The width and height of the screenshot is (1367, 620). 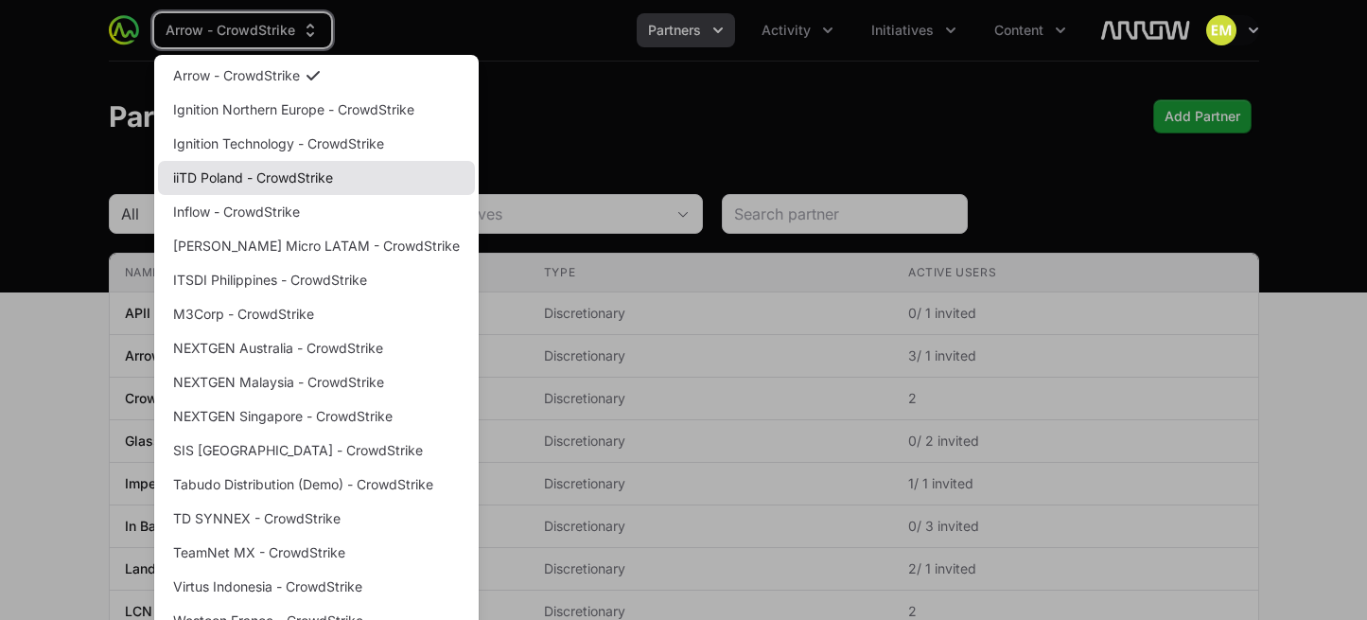 What do you see at coordinates (316, 348) in the screenshot?
I see `a: NEXTGEN Australia - CrowdStrike` at bounding box center [316, 348].